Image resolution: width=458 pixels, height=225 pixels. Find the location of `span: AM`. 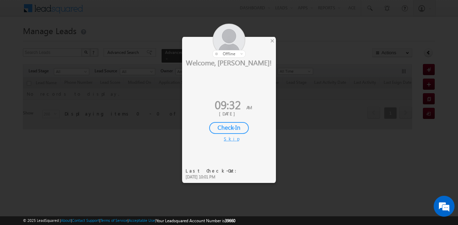

span: AM is located at coordinates (249, 107).